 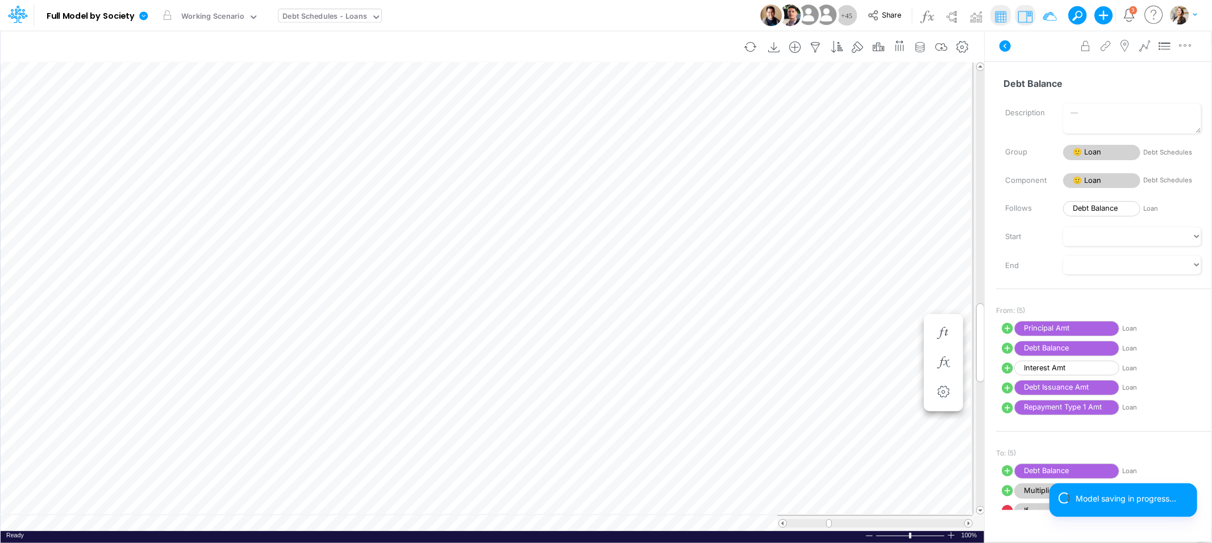 I want to click on label: Description, so click(x=1026, y=113).